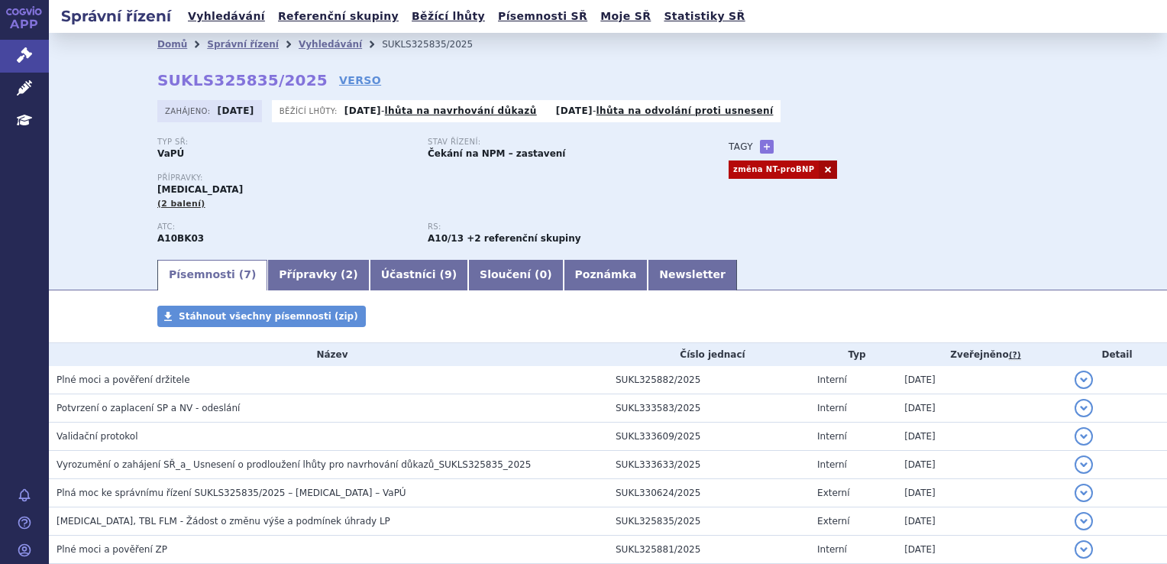 The height and width of the screenshot is (564, 1167). I want to click on span: 0, so click(543, 274).